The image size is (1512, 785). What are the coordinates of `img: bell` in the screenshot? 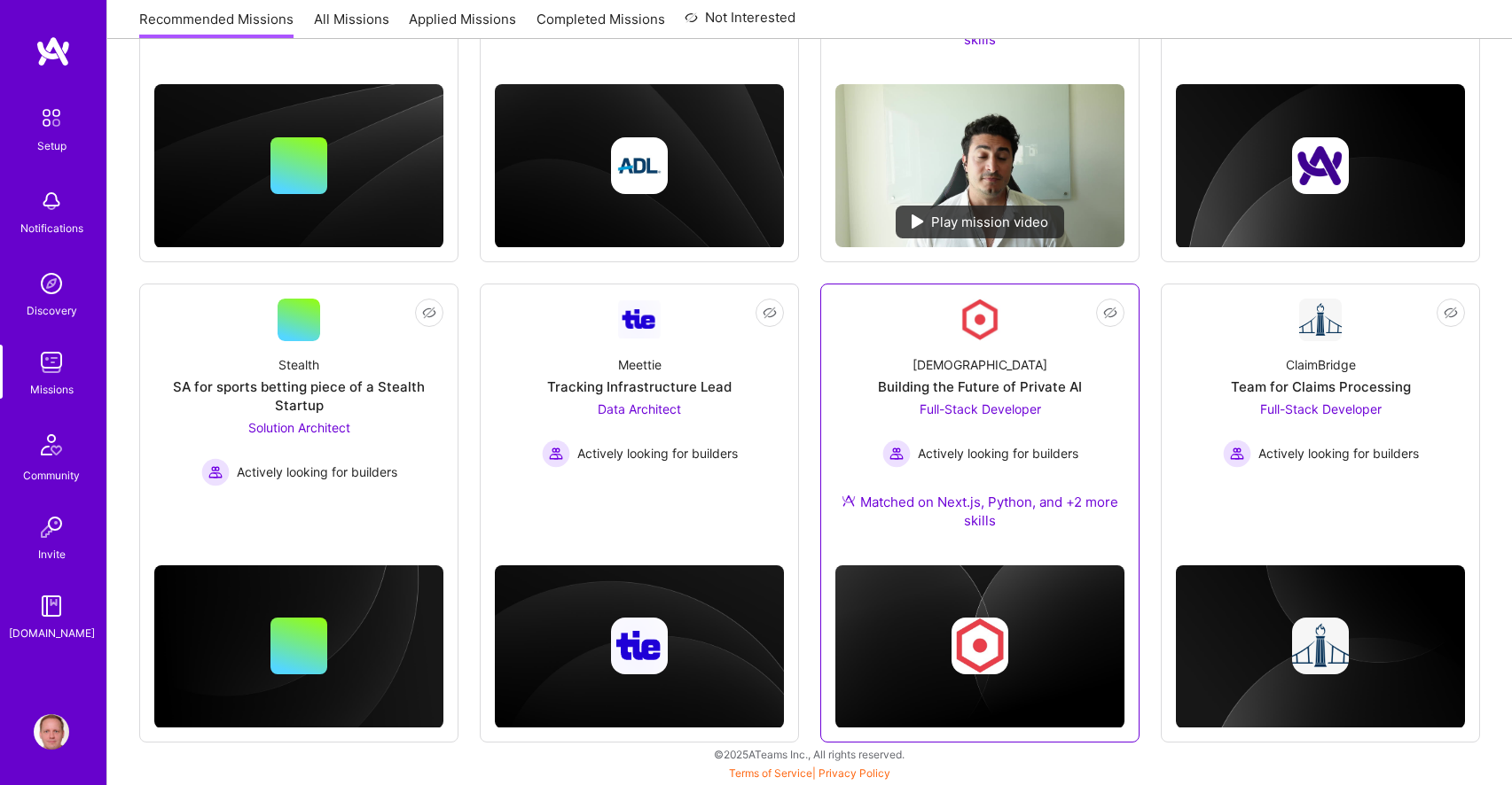 It's located at (52, 201).